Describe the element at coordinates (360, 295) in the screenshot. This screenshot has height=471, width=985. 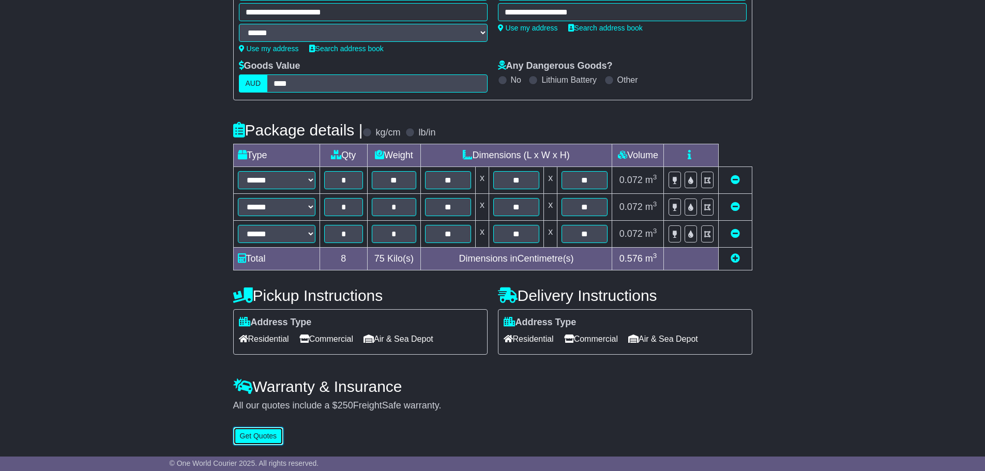
I see `h4: Pickup Instructions` at that location.